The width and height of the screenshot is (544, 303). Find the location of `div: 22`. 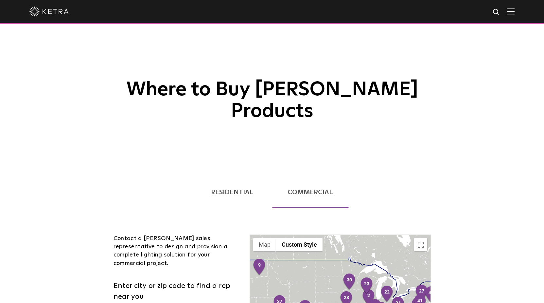

div: 22 is located at coordinates (387, 294).